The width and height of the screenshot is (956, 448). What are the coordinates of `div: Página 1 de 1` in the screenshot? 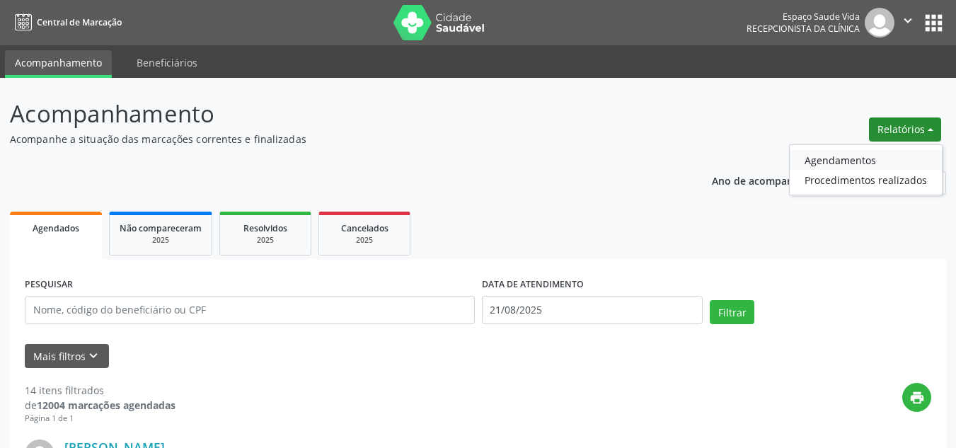 It's located at (100, 418).